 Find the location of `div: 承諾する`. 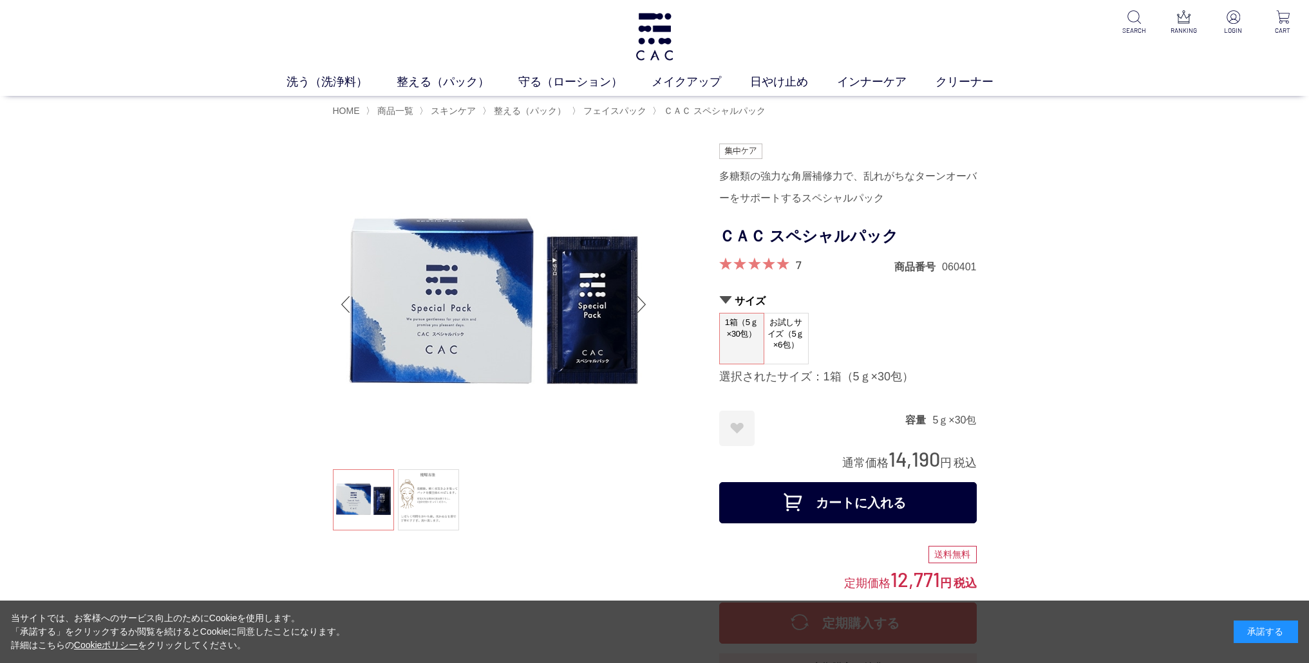

div: 承諾する is located at coordinates (1266, 632).